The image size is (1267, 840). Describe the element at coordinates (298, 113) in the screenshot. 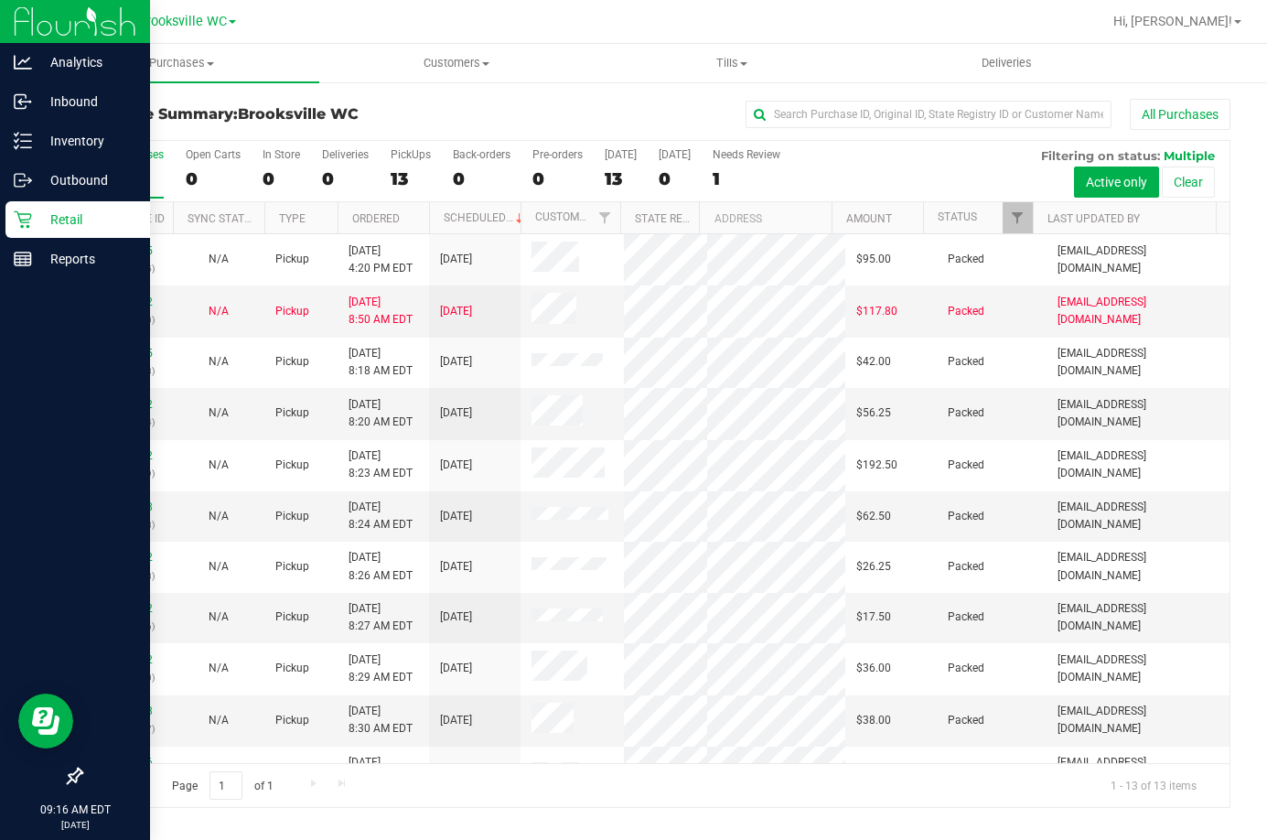

I see `span: Brooksville WC` at that location.